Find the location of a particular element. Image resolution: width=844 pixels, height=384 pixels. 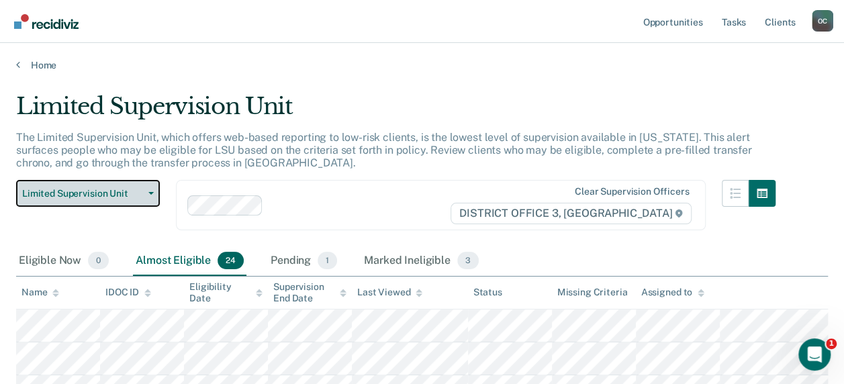

div: Name is located at coordinates (40, 292).